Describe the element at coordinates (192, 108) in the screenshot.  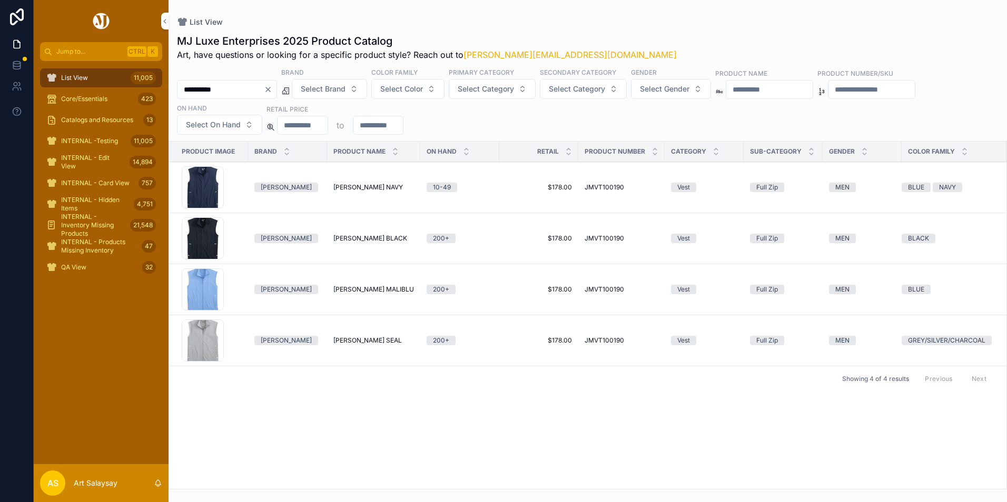
I see `label: On Hand` at that location.